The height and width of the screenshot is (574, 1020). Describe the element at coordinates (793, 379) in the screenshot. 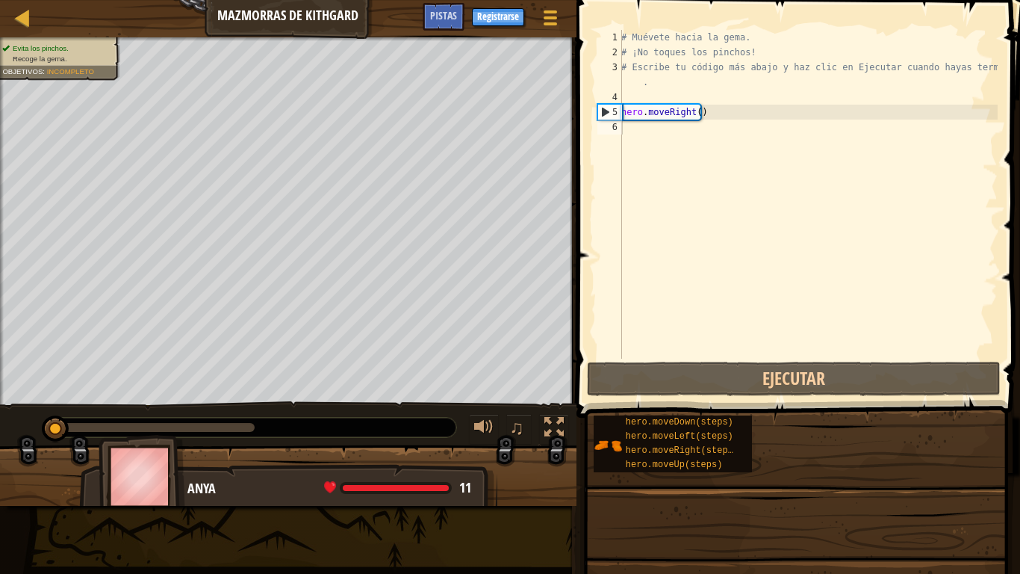

I see `button: Ejecutar` at that location.